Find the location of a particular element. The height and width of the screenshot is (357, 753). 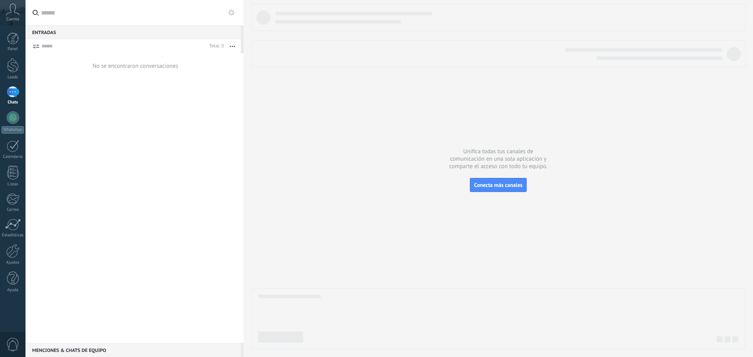

div: Panel is located at coordinates (13, 49).